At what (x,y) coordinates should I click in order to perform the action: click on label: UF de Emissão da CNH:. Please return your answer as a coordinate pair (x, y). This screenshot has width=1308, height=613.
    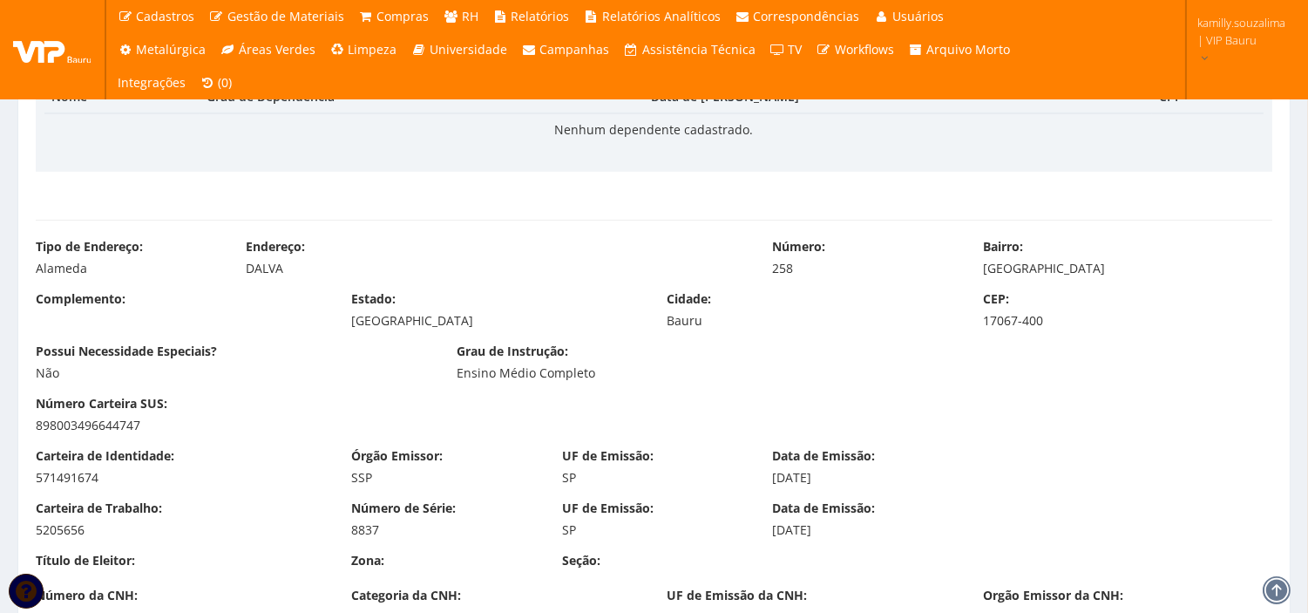
    Looking at the image, I should click on (737, 595).